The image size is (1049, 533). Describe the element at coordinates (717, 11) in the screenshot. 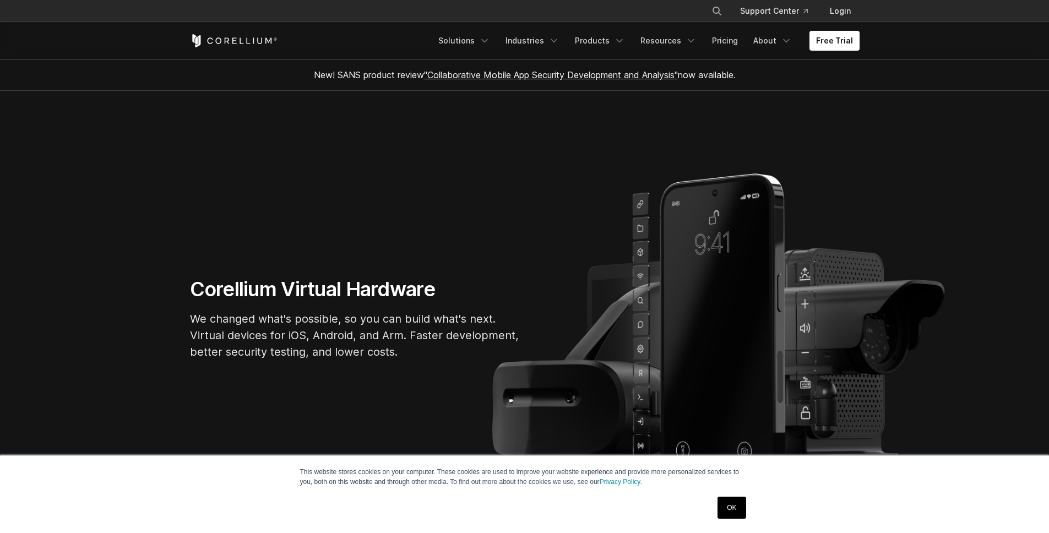

I see `button: Search` at that location.